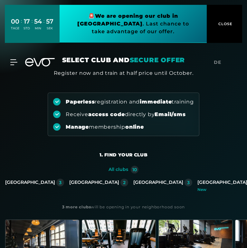  Describe the element at coordinates (38, 21) in the screenshot. I see `div: 54` at that location.